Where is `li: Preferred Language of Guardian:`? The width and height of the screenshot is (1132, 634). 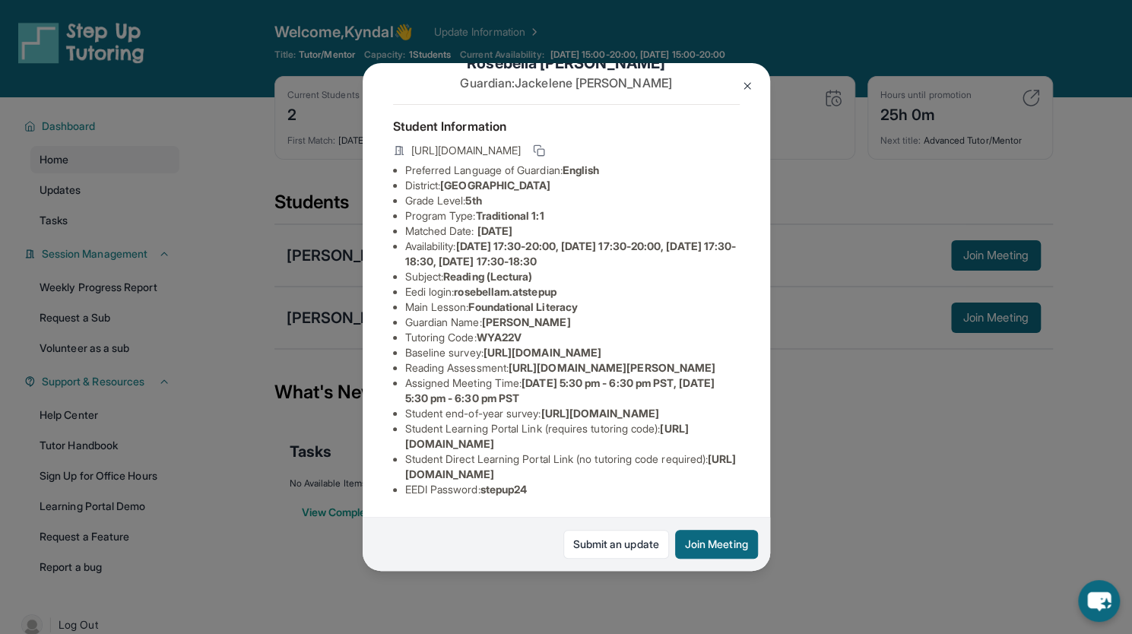
li: Preferred Language of Guardian: is located at coordinates (572, 170).